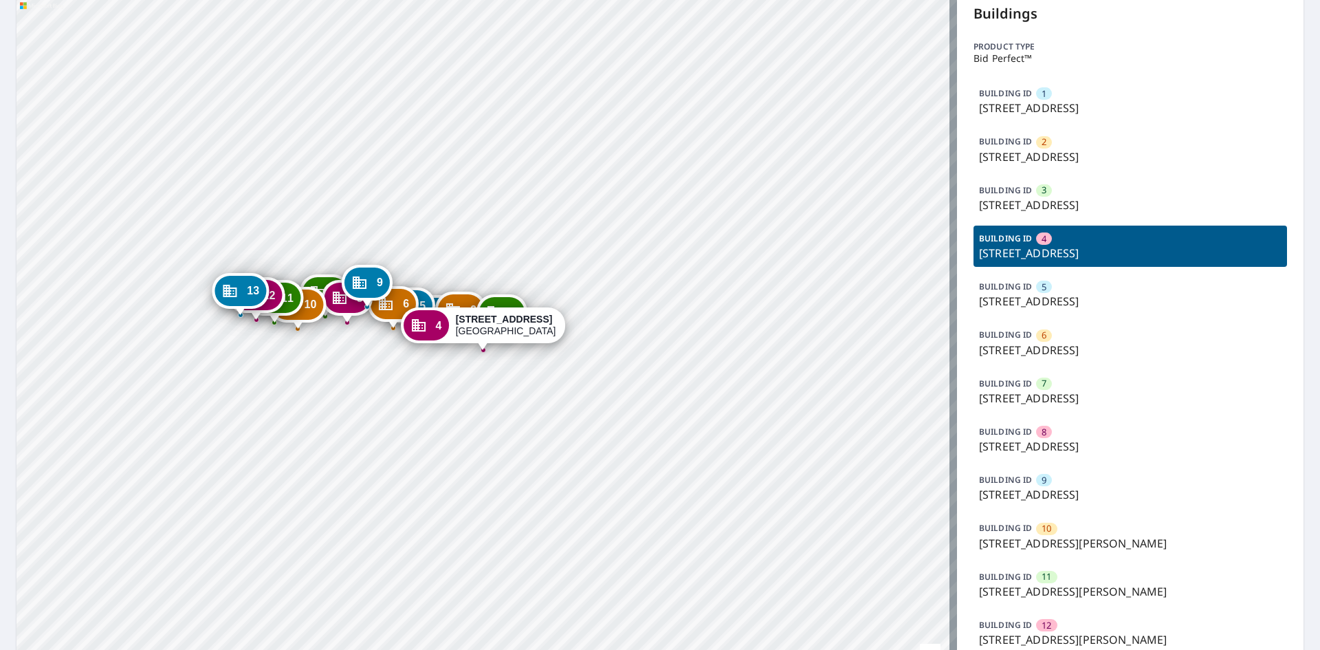 The image size is (1320, 650). I want to click on div: Dropped pin, building 11, Commercial property, 11504 E Rogers Rd Longmont, CO 80501, so click(274, 301).